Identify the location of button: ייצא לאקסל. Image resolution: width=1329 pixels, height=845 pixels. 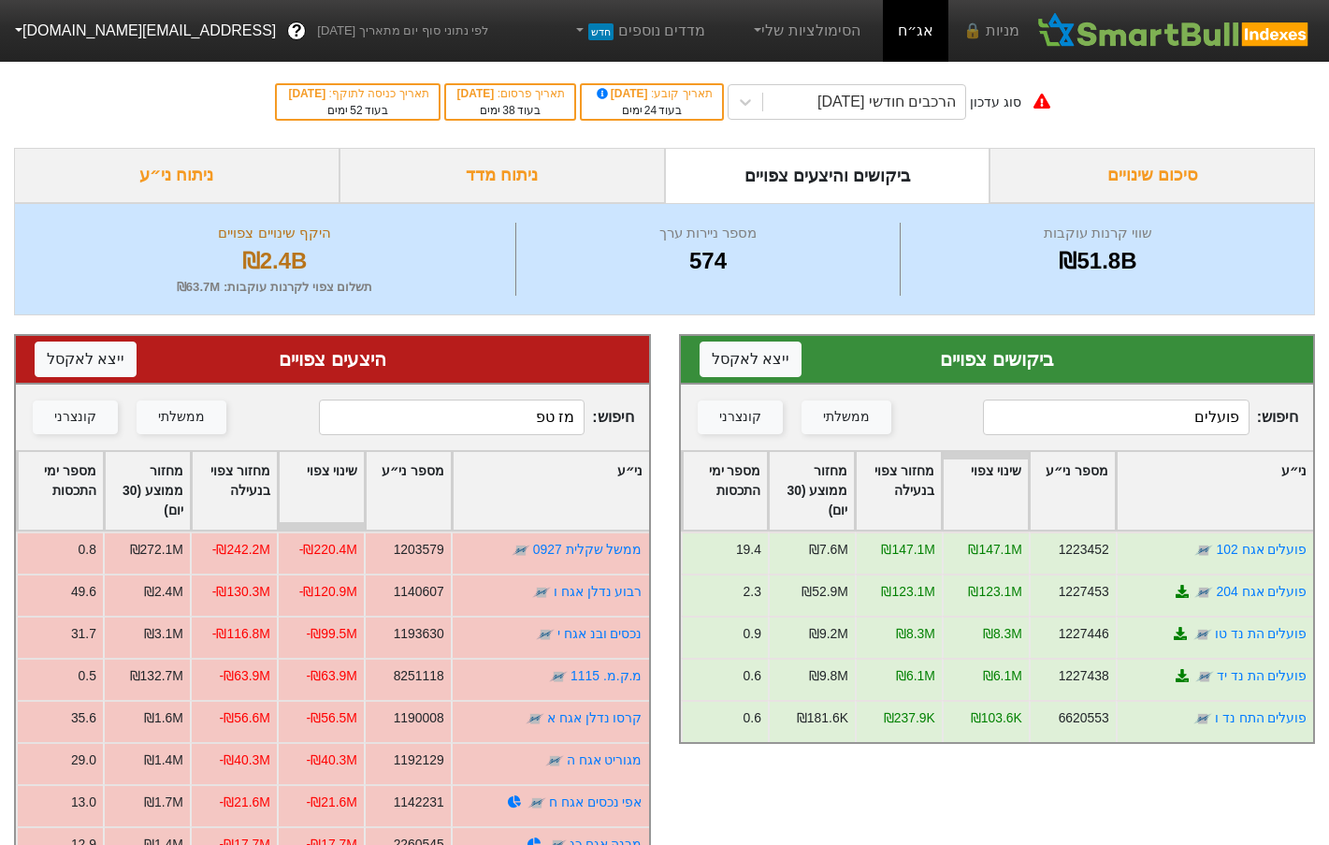
(750, 359).